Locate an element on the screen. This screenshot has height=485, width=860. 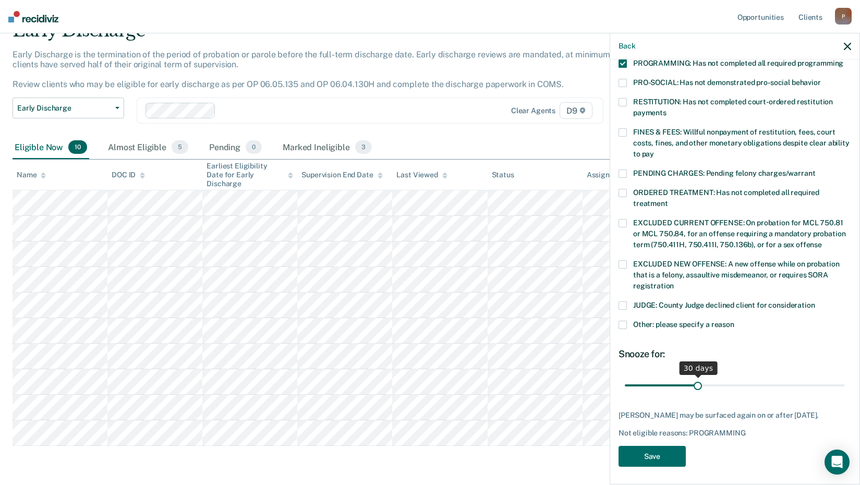
div: Earliest Eligibility Date for Early Discharge is located at coordinates (250, 175).